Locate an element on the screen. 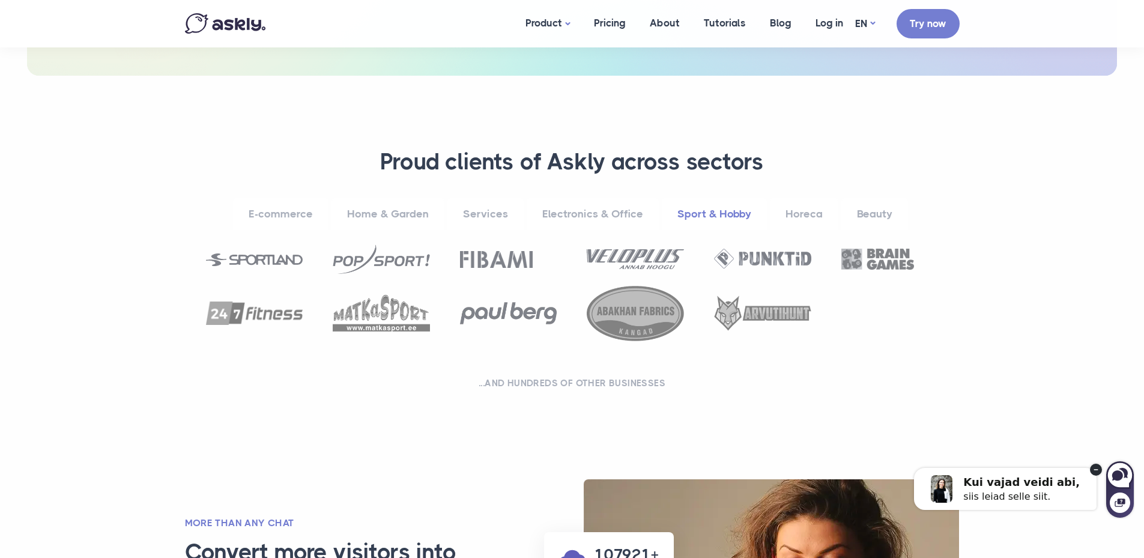  a: Sport & Hobby is located at coordinates (714, 214).